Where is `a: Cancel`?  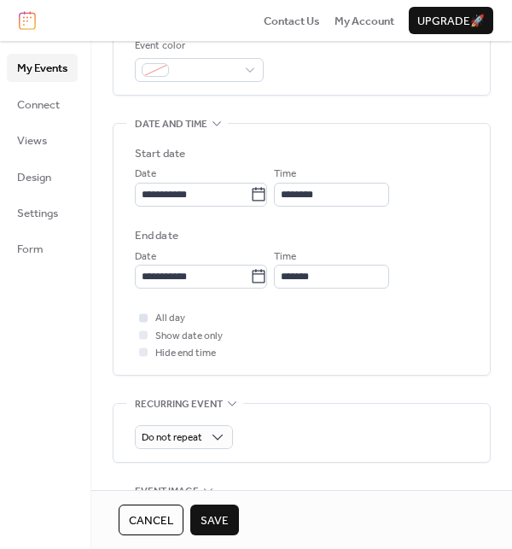 a: Cancel is located at coordinates (151, 520).